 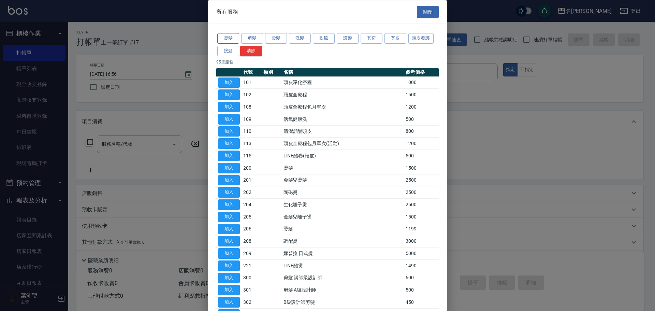 What do you see at coordinates (343, 119) in the screenshot?
I see `td: 活氧健康洗` at bounding box center [343, 119].